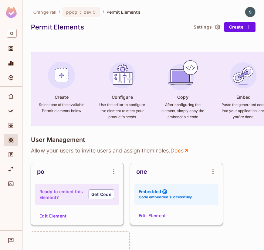 Image resolution: width=264 pixels, height=250 pixels. I want to click on h4: Embed, so click(243, 97).